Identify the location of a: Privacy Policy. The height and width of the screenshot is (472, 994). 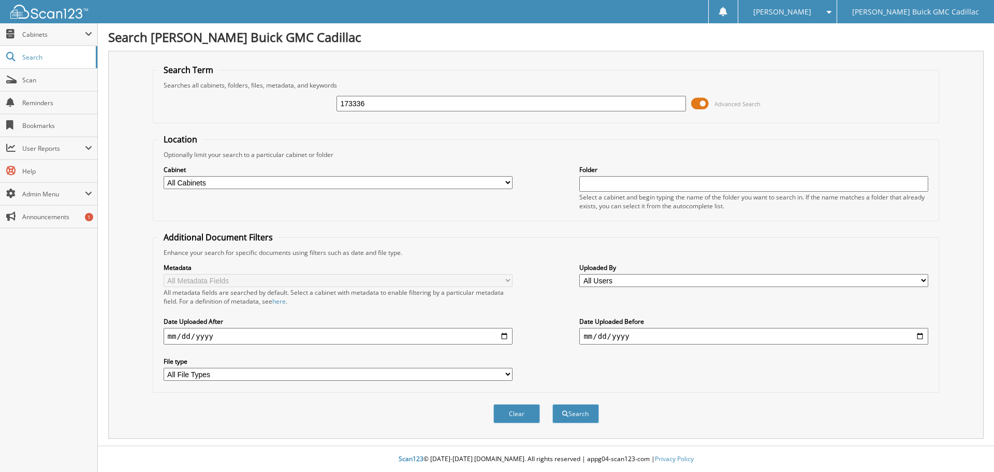
(674, 458).